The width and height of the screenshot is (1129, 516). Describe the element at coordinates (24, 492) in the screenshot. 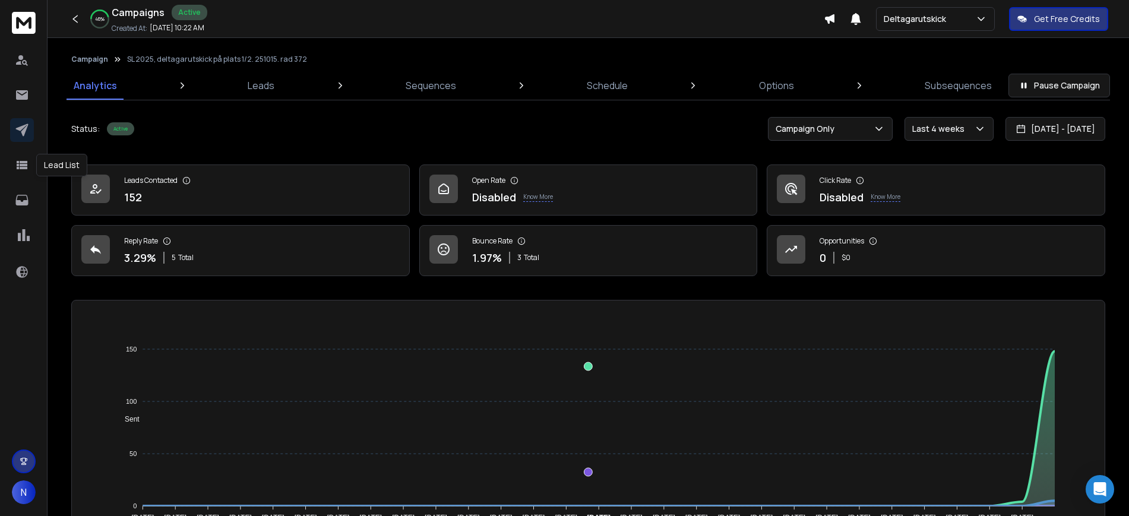

I see `span: N` at that location.